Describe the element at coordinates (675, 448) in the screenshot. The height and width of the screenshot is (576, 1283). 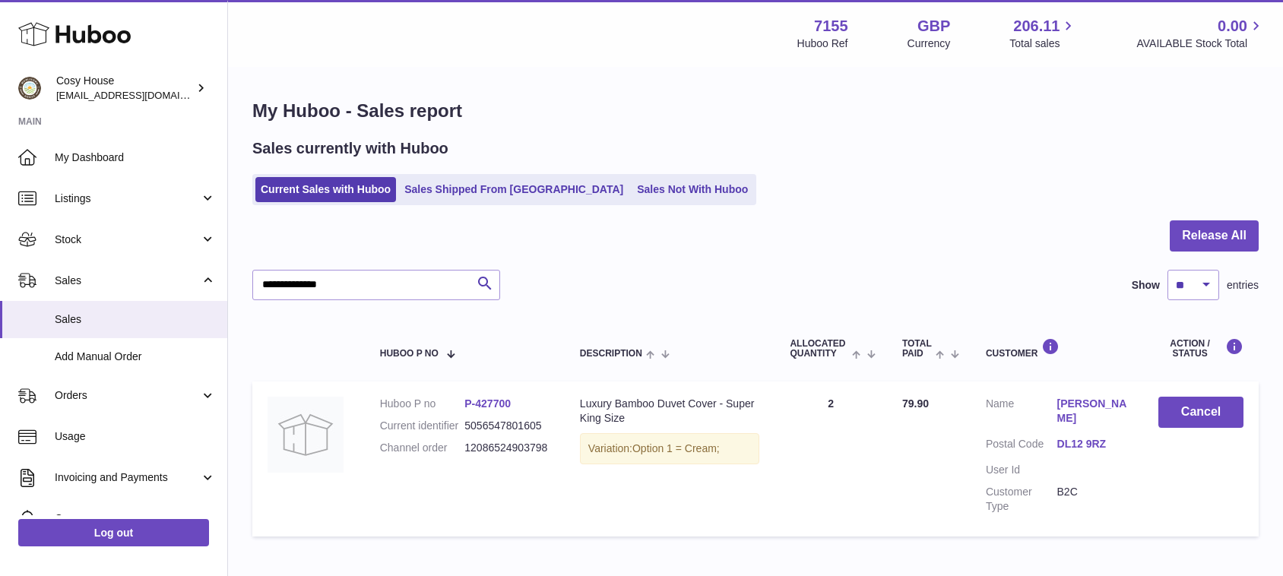
I see `span: Option 1 = Cream;` at that location.